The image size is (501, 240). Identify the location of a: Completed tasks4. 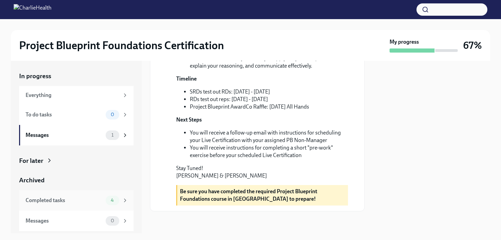
(76, 200).